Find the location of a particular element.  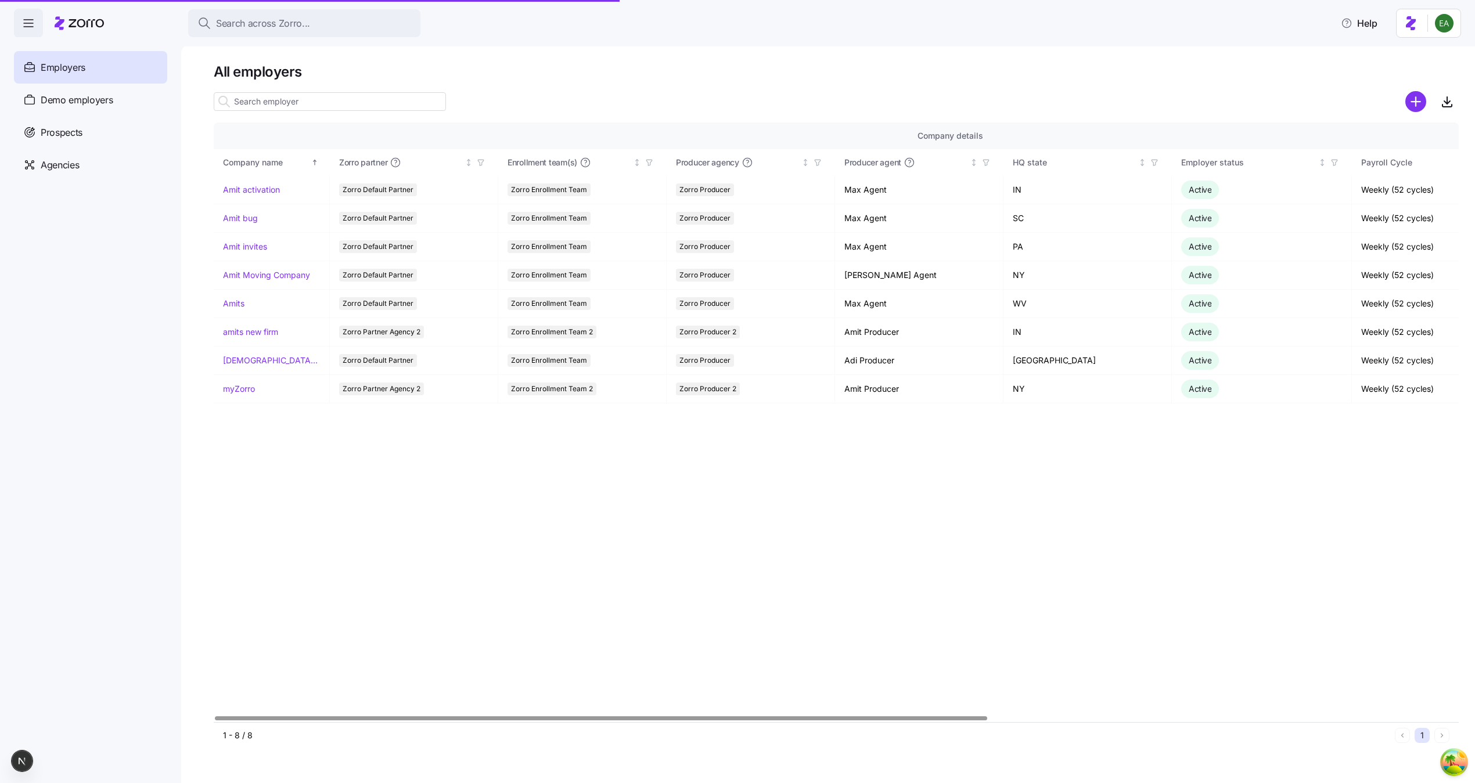

button: Previous page is located at coordinates (1402, 736).